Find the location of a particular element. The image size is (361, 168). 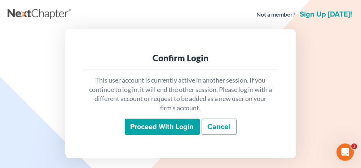

strong: Not a member? is located at coordinates (276, 14).